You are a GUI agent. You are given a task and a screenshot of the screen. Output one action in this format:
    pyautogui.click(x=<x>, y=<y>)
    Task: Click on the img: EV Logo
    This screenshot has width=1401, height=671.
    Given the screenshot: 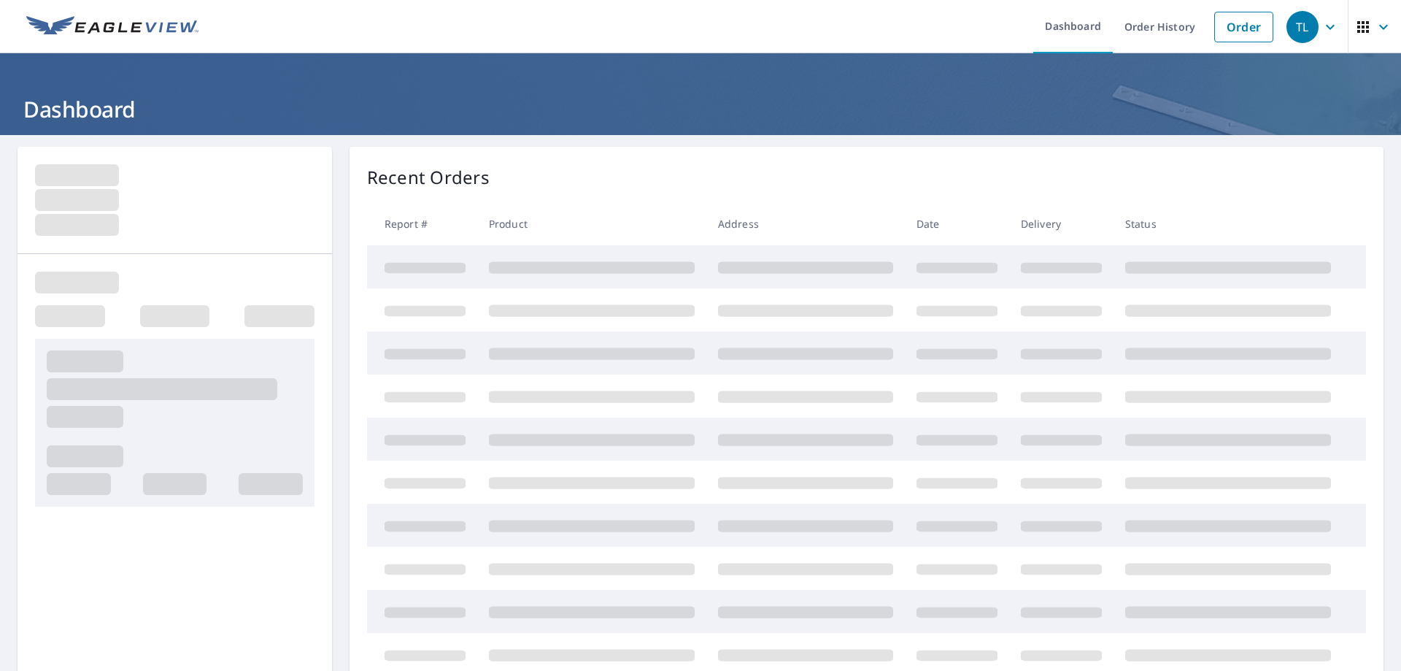 What is the action you would take?
    pyautogui.click(x=112, y=27)
    